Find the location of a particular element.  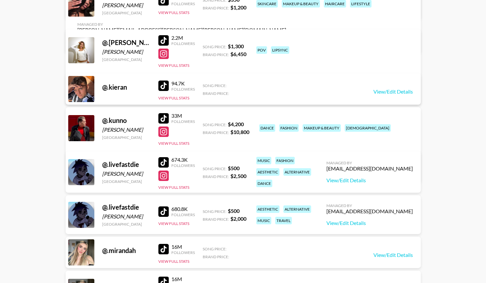

strong: $ 10,800 is located at coordinates (240, 132).